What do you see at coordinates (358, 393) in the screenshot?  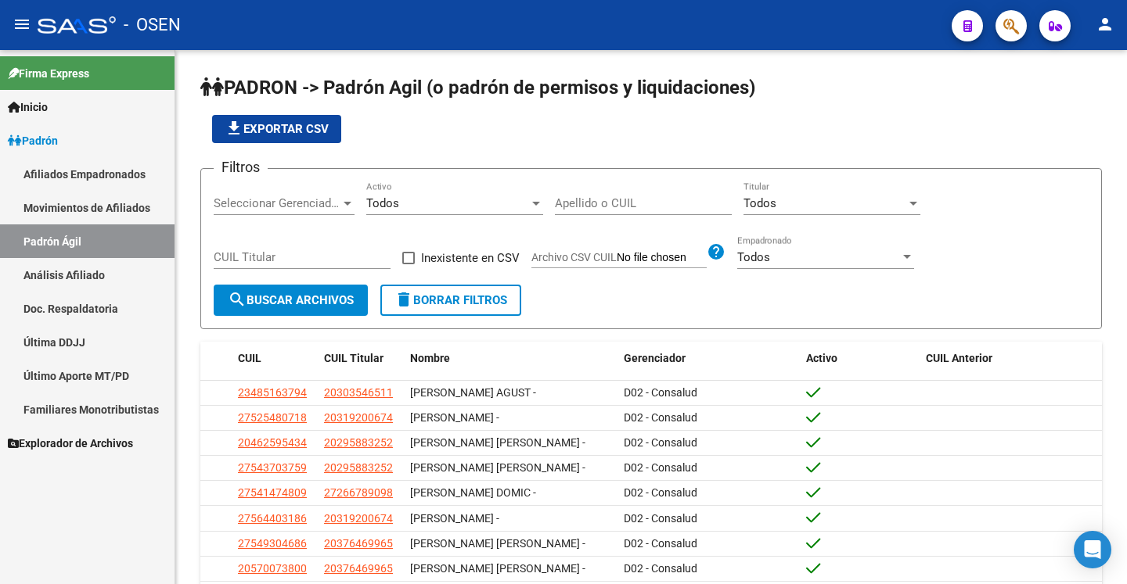 I see `span: 20303546511` at bounding box center [358, 393].